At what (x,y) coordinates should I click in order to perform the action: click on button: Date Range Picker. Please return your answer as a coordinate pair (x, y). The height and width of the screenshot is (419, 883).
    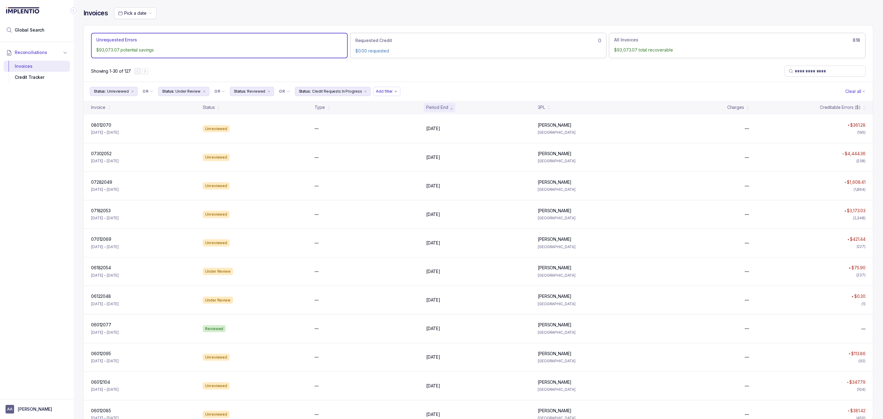
    Looking at the image, I should click on (135, 13).